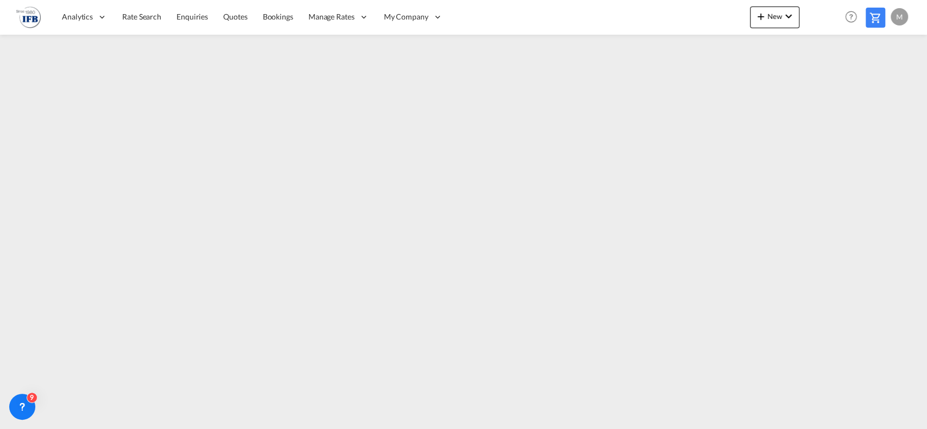 This screenshot has width=927, height=429. What do you see at coordinates (235, 16) in the screenshot?
I see `span: Quotes` at bounding box center [235, 16].